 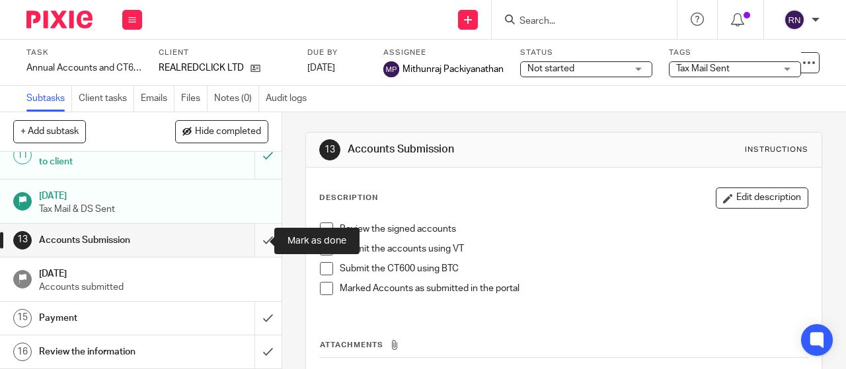 I want to click on a: Audit logs, so click(x=289, y=98).